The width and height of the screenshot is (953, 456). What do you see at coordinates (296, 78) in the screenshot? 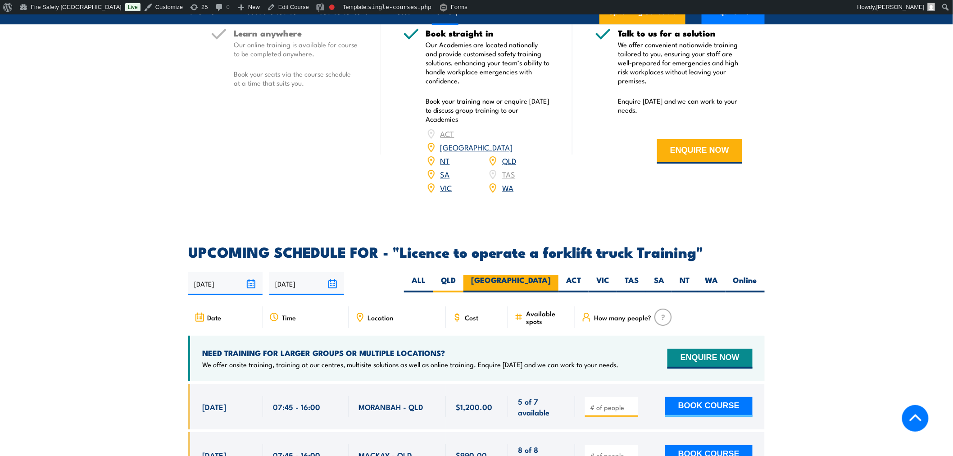
I see `p: Book your seats via the course schedule at a time that suits you.` at bounding box center [296, 78].